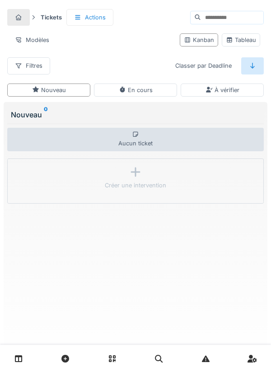 This screenshot has height=372, width=271. What do you see at coordinates (199, 40) in the screenshot?
I see `div: Kanban` at bounding box center [199, 40].